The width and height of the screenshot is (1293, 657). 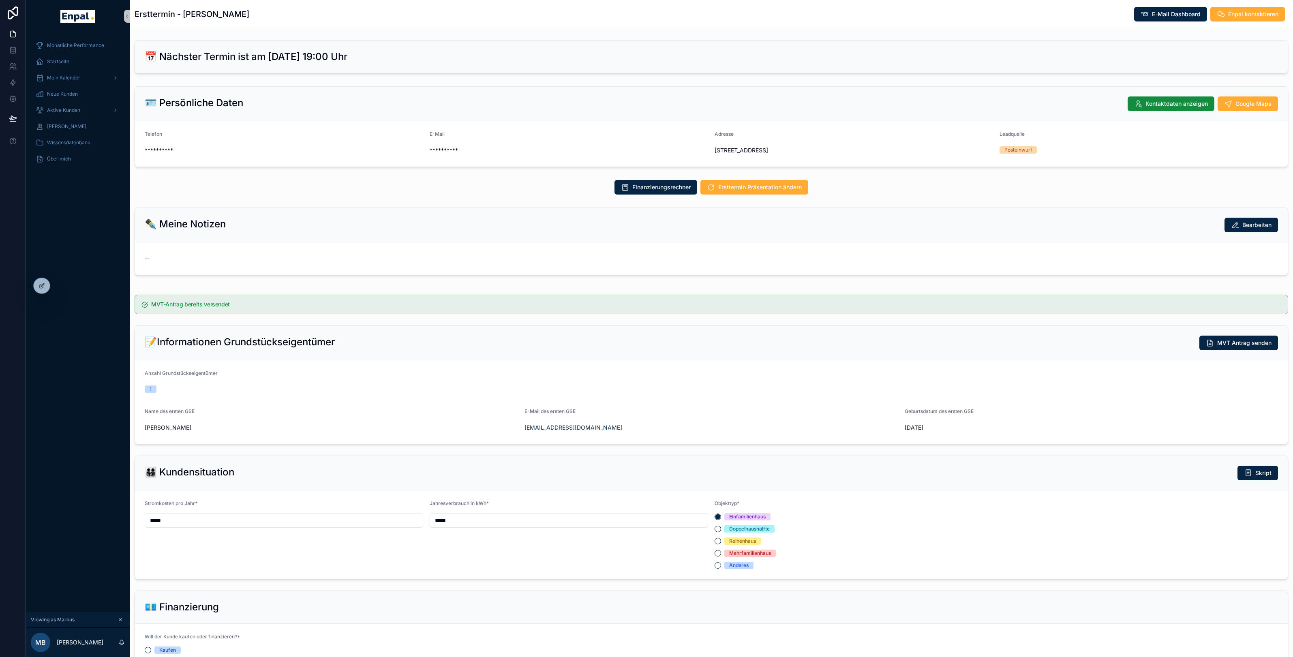 What do you see at coordinates (437, 134) in the screenshot?
I see `span: E-Mail` at bounding box center [437, 134].